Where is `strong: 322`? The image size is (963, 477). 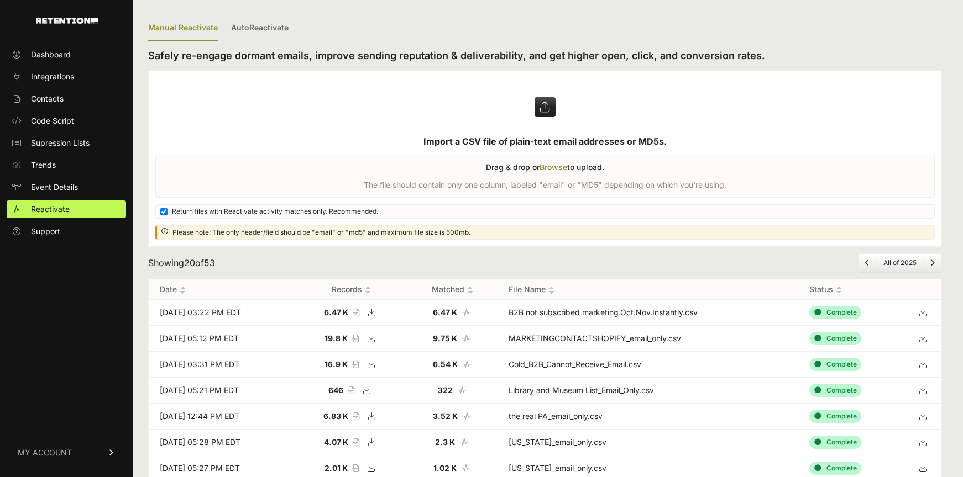
strong: 322 is located at coordinates (445, 390).